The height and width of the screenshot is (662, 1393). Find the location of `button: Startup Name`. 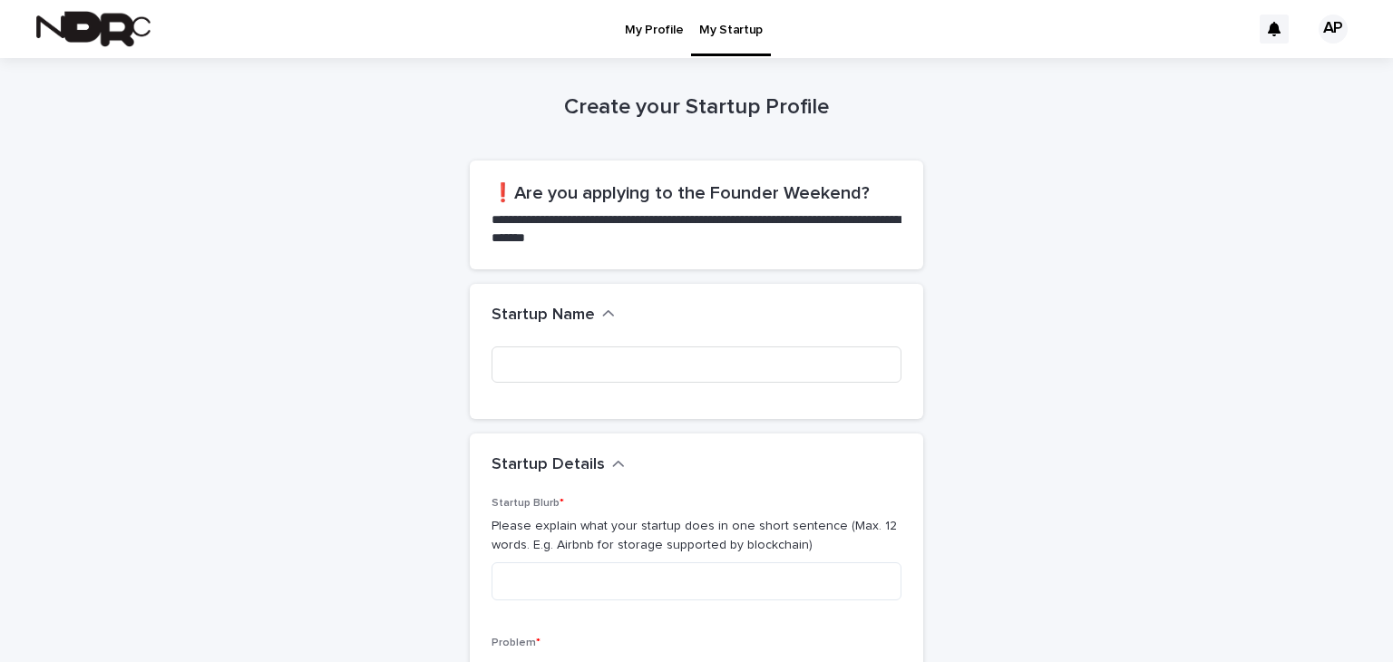

button: Startup Name is located at coordinates (553, 316).